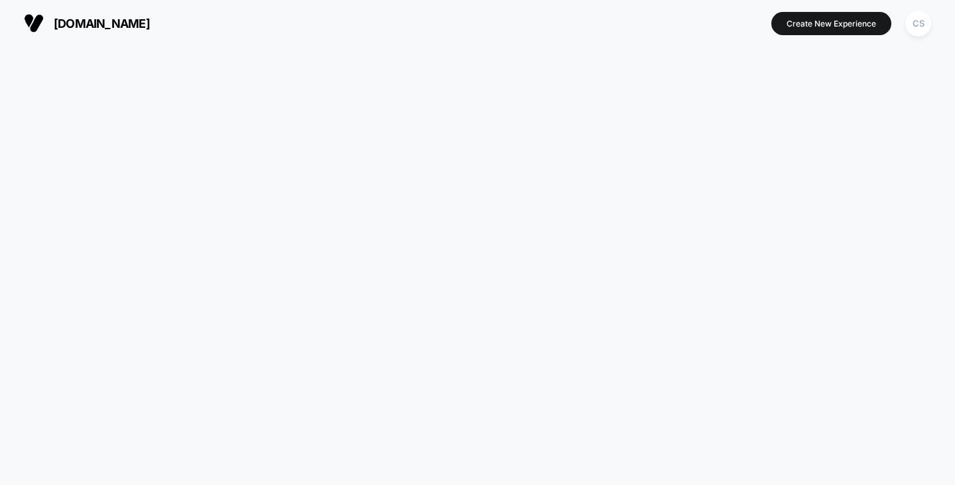 The image size is (955, 485). What do you see at coordinates (831, 23) in the screenshot?
I see `button: Create New Experience` at bounding box center [831, 23].